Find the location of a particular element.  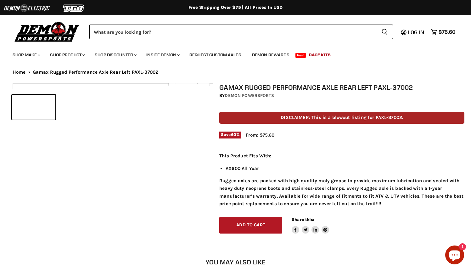

a: Shop Make is located at coordinates (26, 55).